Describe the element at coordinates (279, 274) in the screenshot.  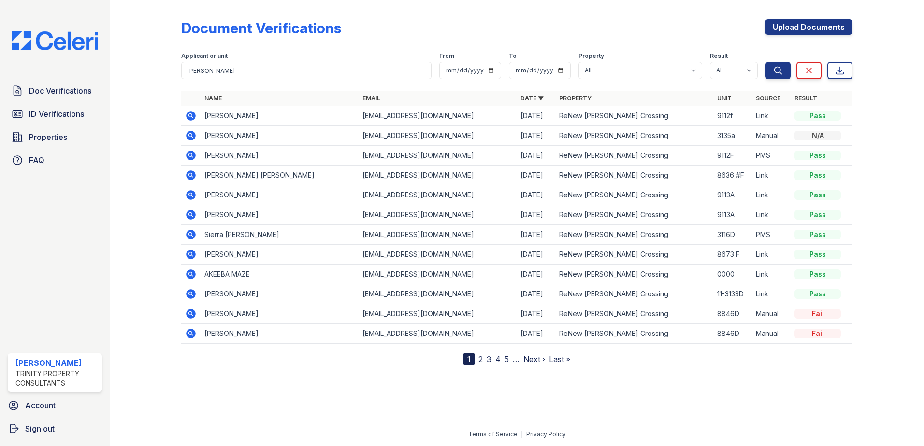
I see `td: AKEEBA MAZE` at that location.